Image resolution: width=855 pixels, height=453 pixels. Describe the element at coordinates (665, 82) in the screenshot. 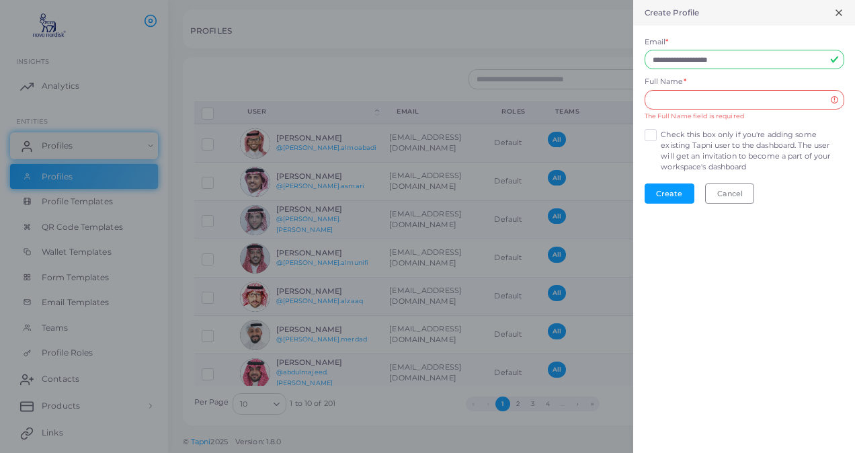

I see `label: Full Name` at that location.